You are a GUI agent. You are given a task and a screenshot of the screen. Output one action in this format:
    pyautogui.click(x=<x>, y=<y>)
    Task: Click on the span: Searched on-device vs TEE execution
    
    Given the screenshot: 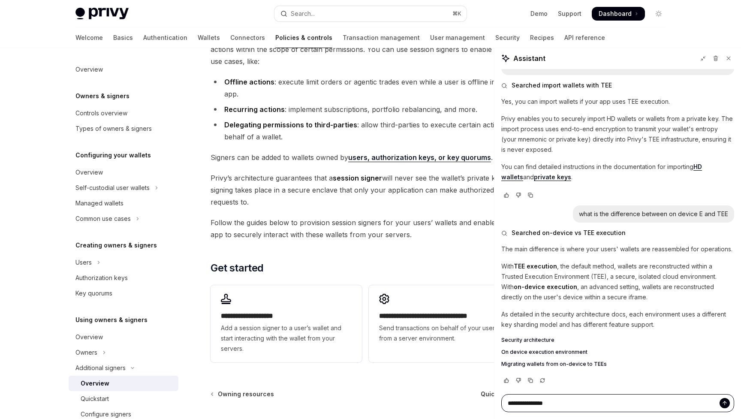 What is the action you would take?
    pyautogui.click(x=569, y=233)
    